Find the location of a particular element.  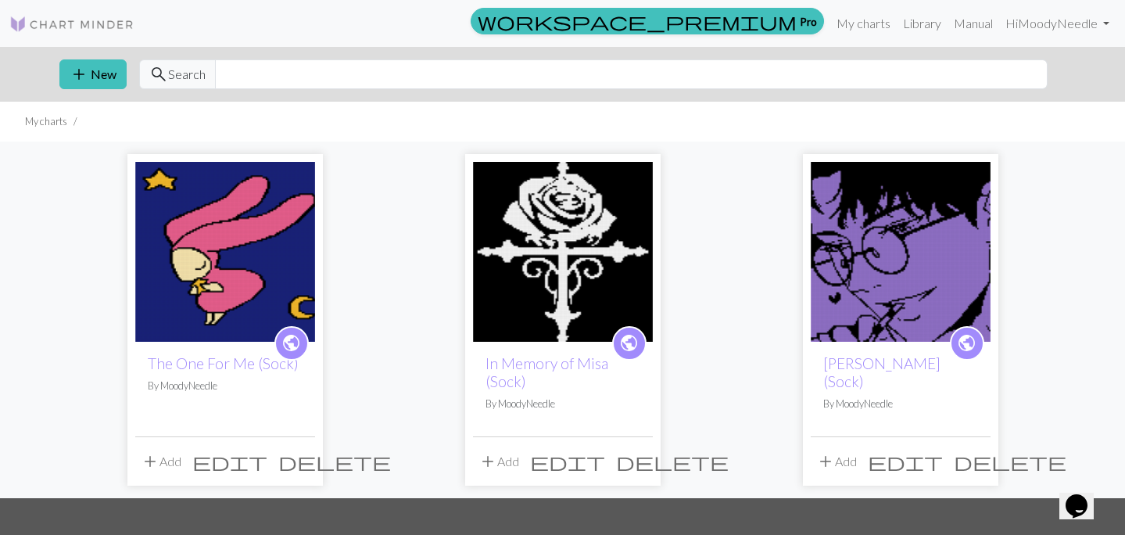

a: Manual is located at coordinates (973, 23).